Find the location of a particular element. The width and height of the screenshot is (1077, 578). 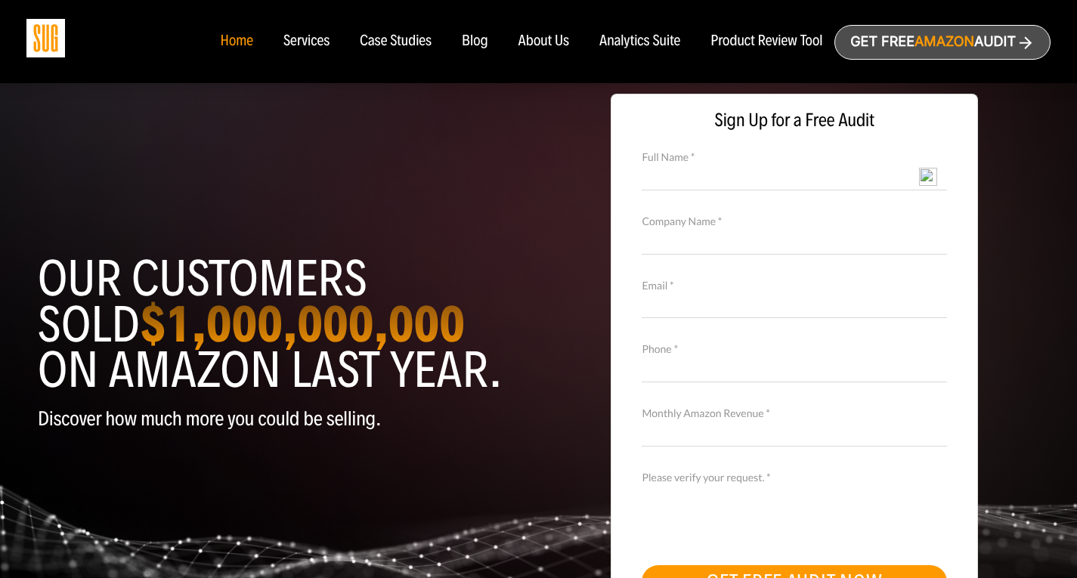

div: About Us is located at coordinates (544, 42).